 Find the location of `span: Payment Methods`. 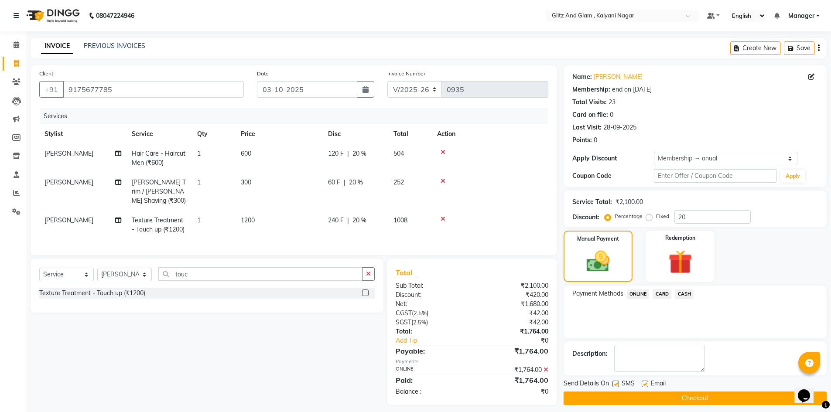

span: Payment Methods is located at coordinates (598, 294).